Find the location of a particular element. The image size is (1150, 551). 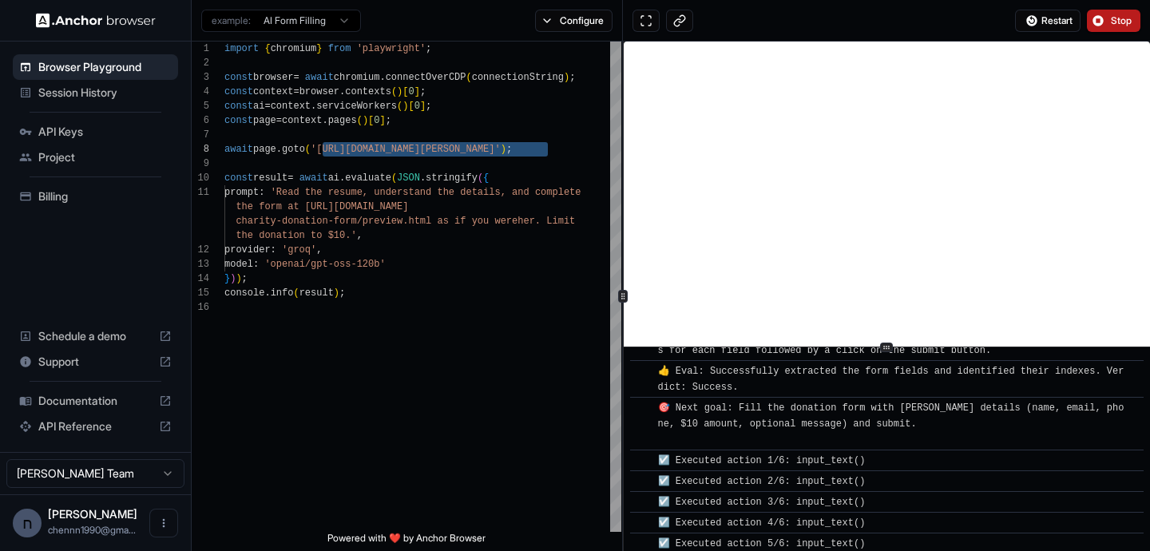

span: lete is located at coordinates (570, 193).